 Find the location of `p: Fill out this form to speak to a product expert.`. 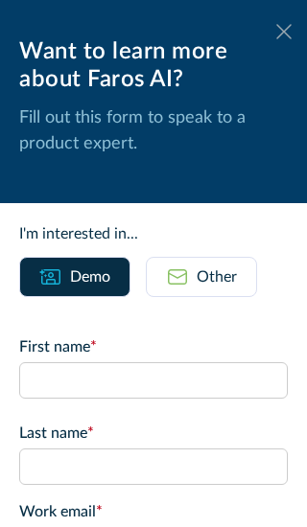

p: Fill out this form to speak to a product expert. is located at coordinates (153, 131).